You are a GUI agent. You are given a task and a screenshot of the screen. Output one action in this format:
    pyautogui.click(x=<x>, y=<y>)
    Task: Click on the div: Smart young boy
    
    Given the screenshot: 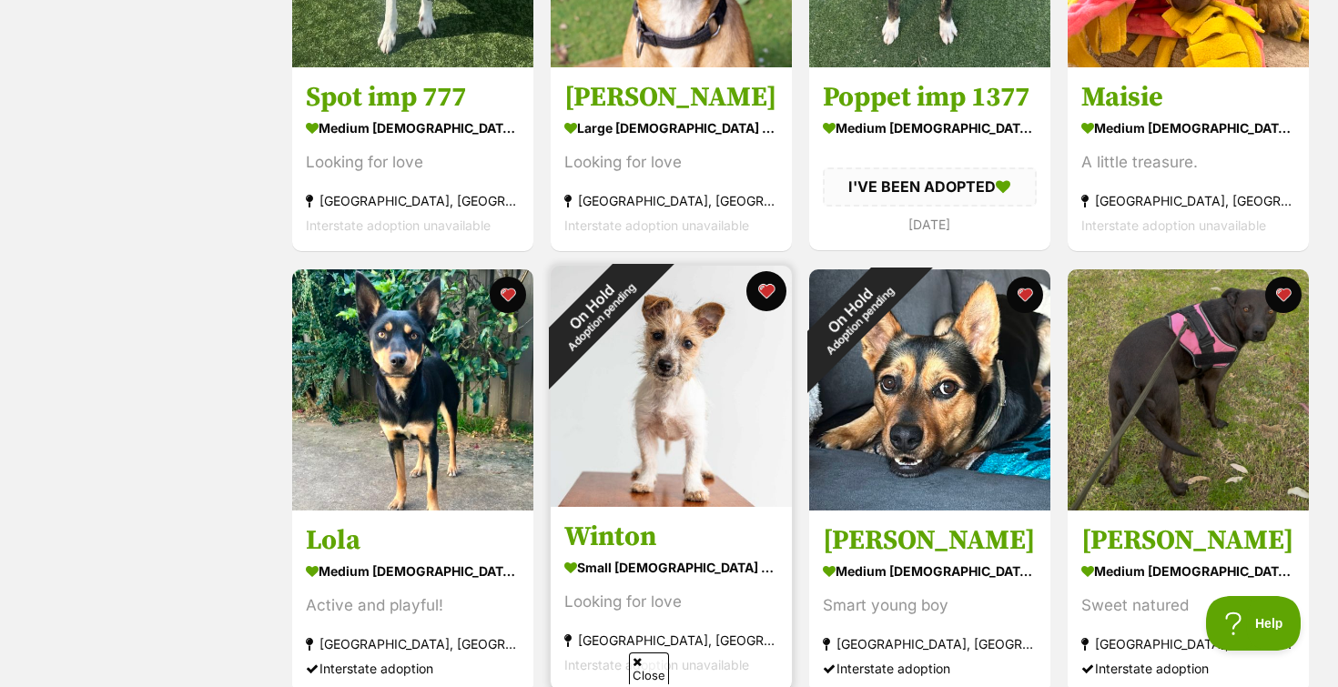 What is the action you would take?
    pyautogui.click(x=930, y=605)
    